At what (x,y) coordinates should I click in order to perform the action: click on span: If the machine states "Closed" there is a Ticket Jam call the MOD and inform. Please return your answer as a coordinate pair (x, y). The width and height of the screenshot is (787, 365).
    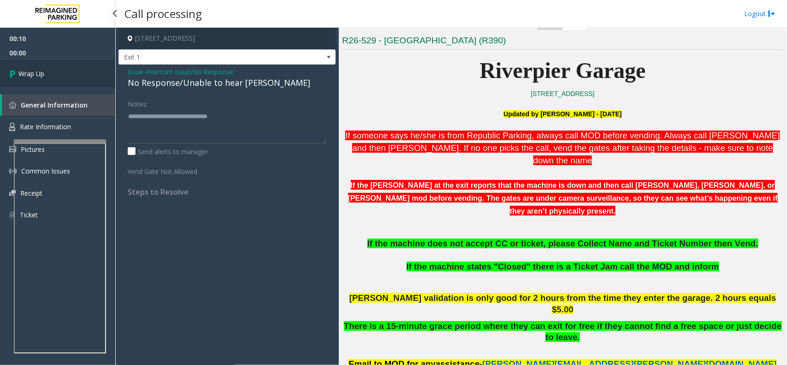
    Looking at the image, I should click on (563, 266).